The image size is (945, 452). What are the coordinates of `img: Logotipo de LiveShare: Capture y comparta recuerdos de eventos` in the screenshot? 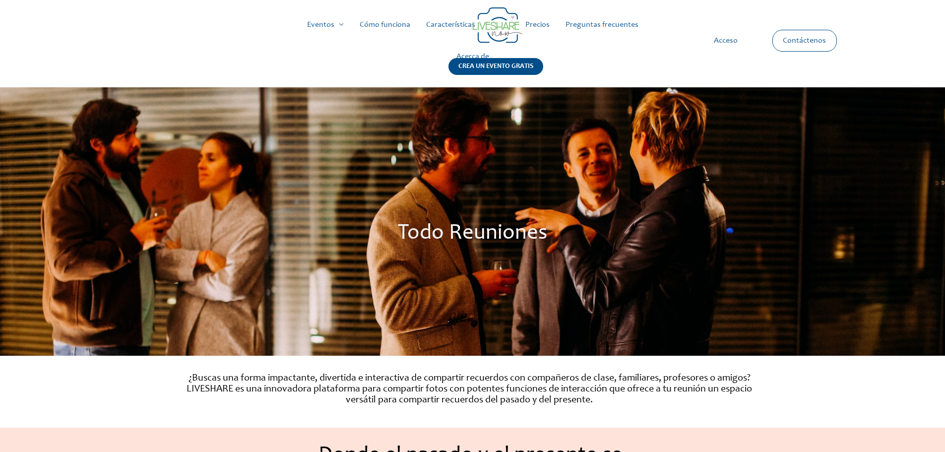 It's located at (498, 25).